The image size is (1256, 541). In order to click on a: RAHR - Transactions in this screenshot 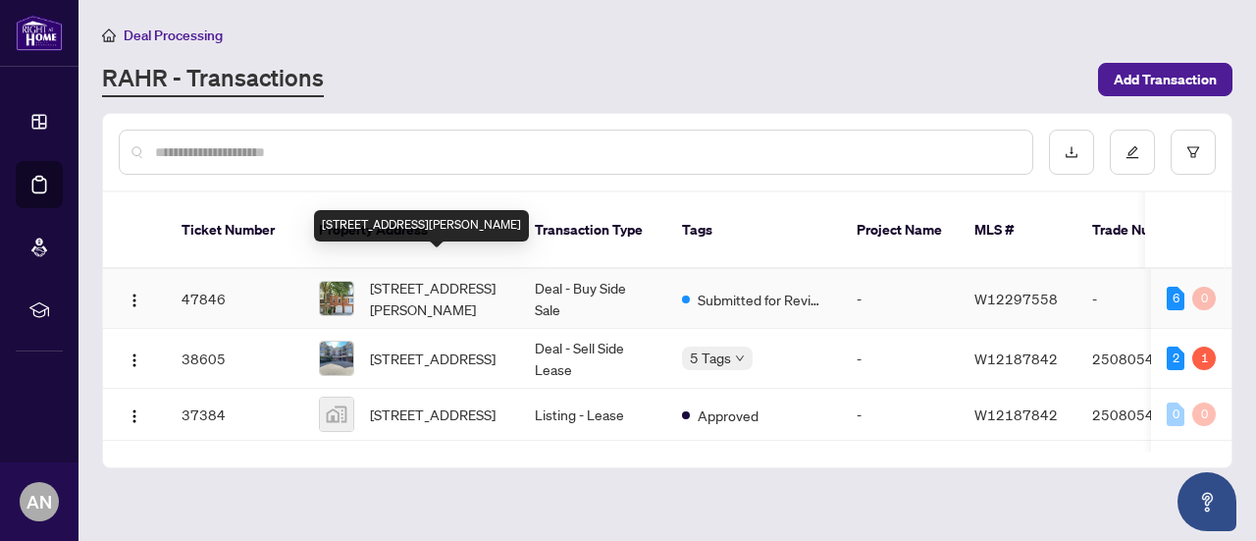, I will do `click(213, 80)`.